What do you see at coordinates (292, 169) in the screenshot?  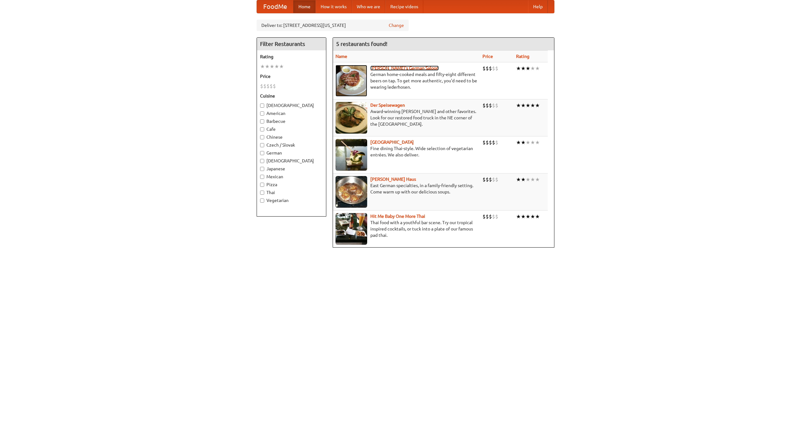 I see `label: Japanese` at bounding box center [292, 169].